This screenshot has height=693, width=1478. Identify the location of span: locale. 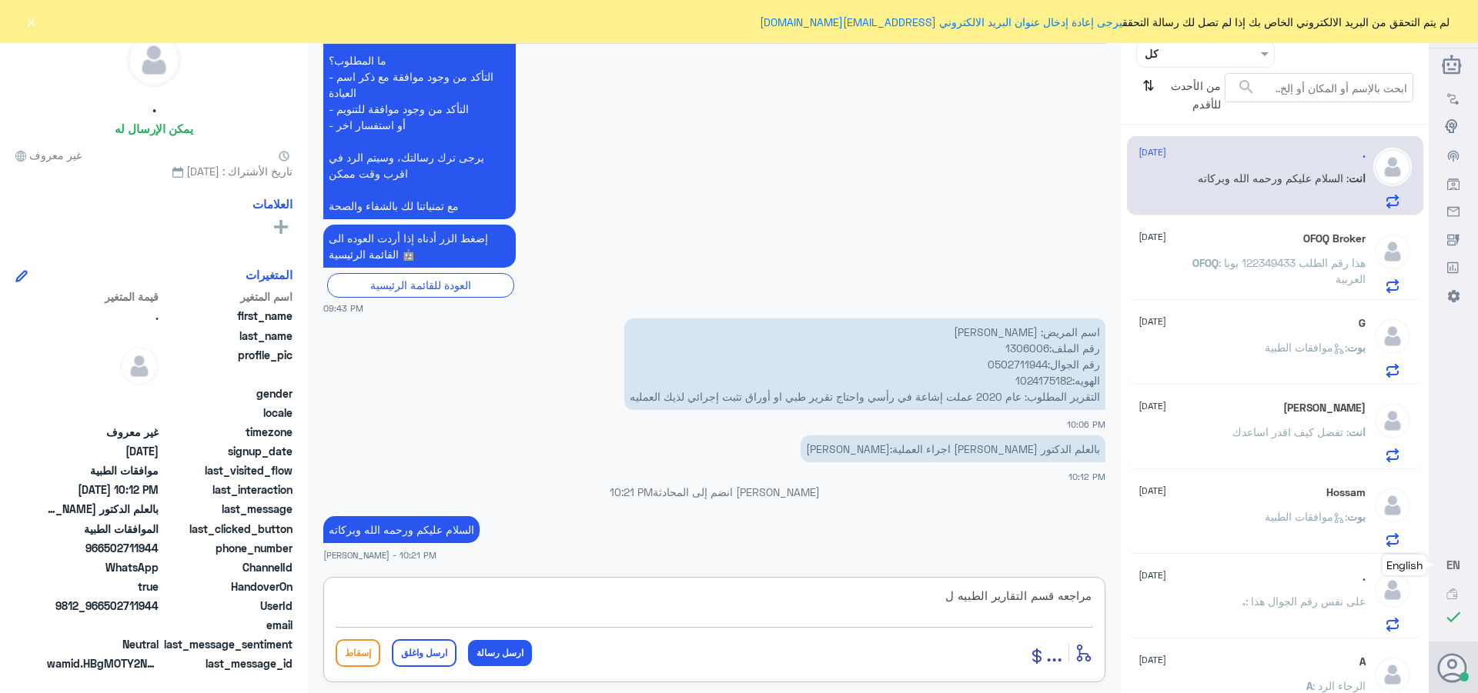
(227, 412).